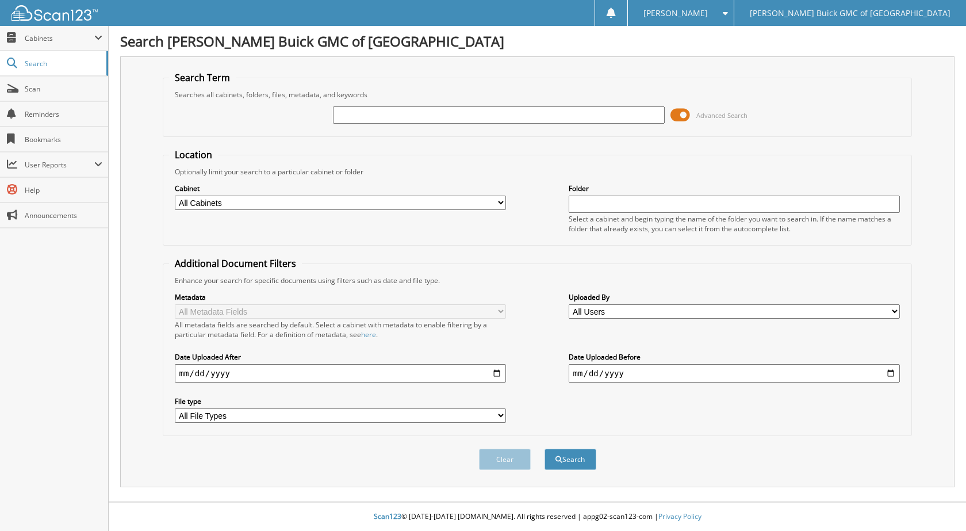 Image resolution: width=966 pixels, height=531 pixels. I want to click on div: Select a cabinet and begin typing the name of the folder you want to search in. If the name match..., so click(734, 224).